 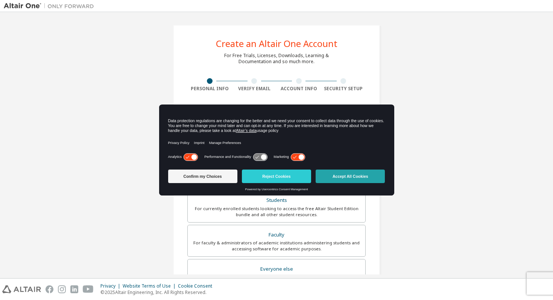 What do you see at coordinates (62, 289) in the screenshot?
I see `img: instagram.svg` at bounding box center [62, 289].